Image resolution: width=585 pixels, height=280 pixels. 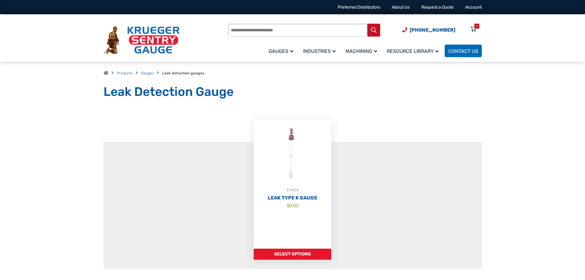 I want to click on a: Preferred Distributors, so click(x=359, y=7).